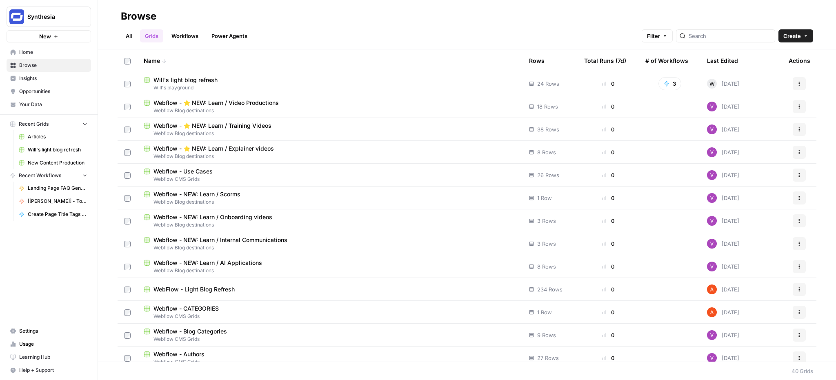 Image resolution: width=836 pixels, height=380 pixels. What do you see at coordinates (803, 371) in the screenshot?
I see `div: 40 Grids` at bounding box center [803, 371].